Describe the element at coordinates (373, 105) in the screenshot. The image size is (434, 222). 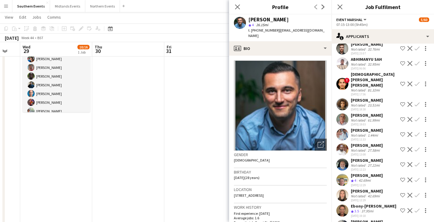
I see `div: 23.51mi` at that location.